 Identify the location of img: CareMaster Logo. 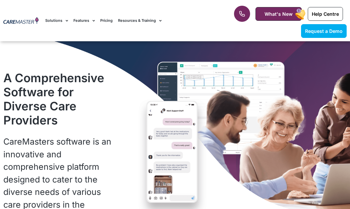
(21, 21).